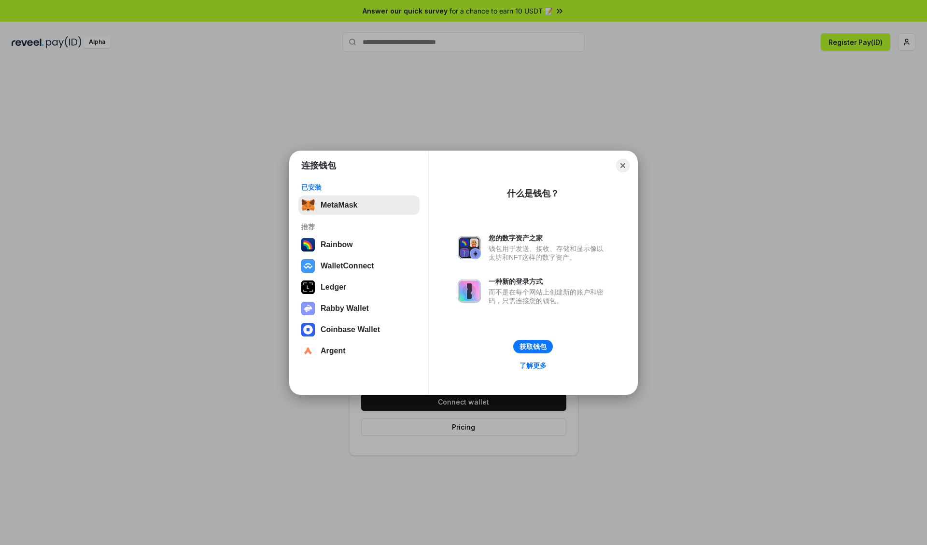 This screenshot has height=545, width=927. Describe the element at coordinates (533, 365) in the screenshot. I see `div: 了解更多` at that location.